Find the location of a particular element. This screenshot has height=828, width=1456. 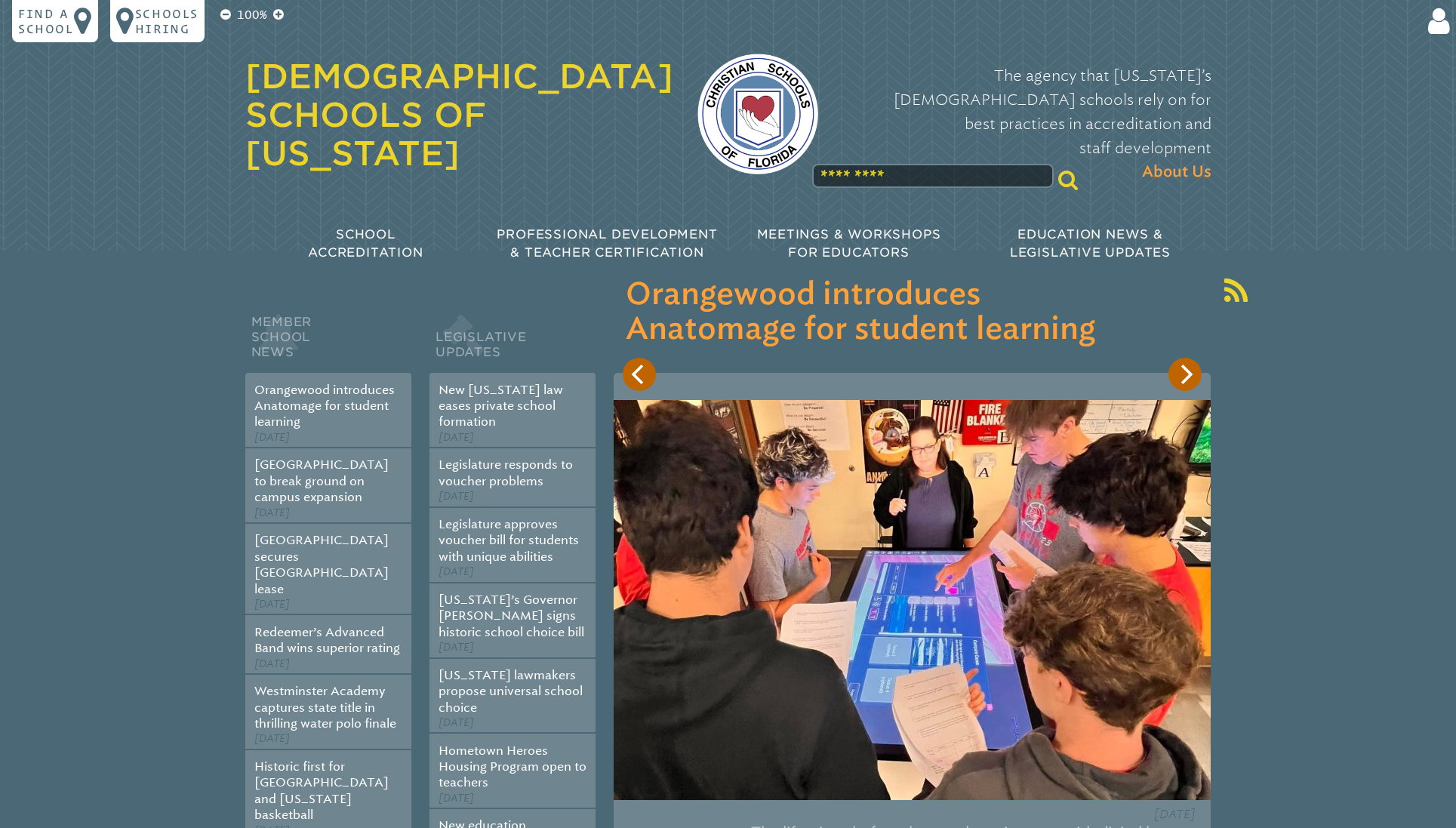

p: Schools Hiring is located at coordinates (167, 21).